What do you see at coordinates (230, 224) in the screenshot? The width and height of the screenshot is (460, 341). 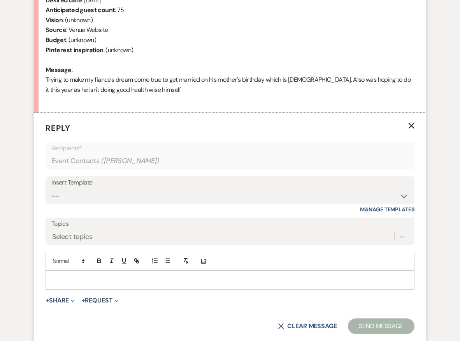 I see `label: Topics` at bounding box center [230, 224].